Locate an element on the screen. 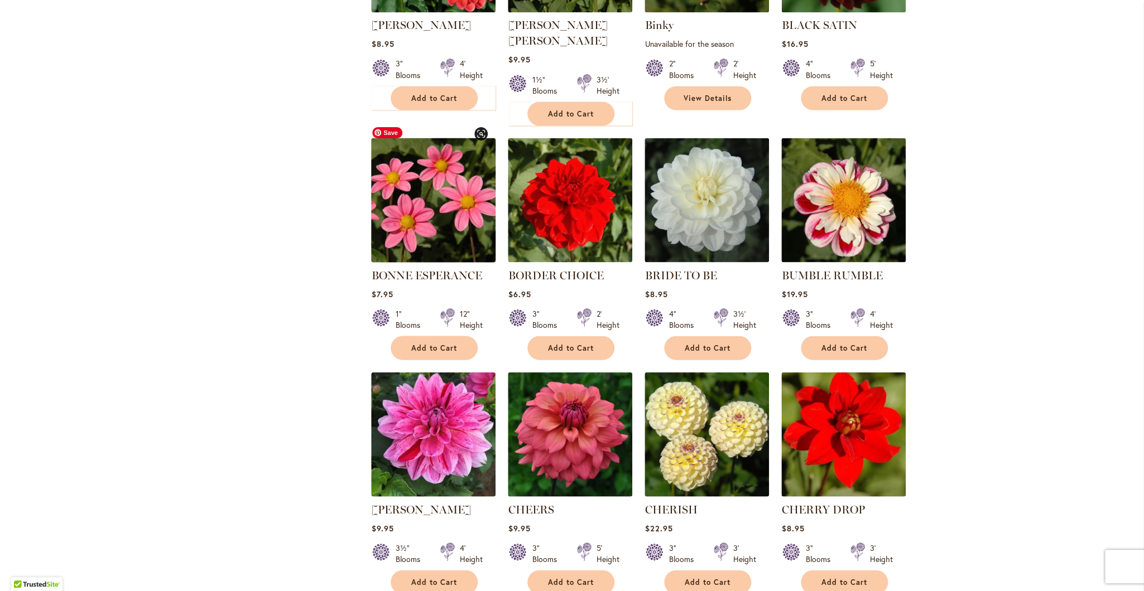 The width and height of the screenshot is (1144, 591). span: Save is located at coordinates (387, 133).